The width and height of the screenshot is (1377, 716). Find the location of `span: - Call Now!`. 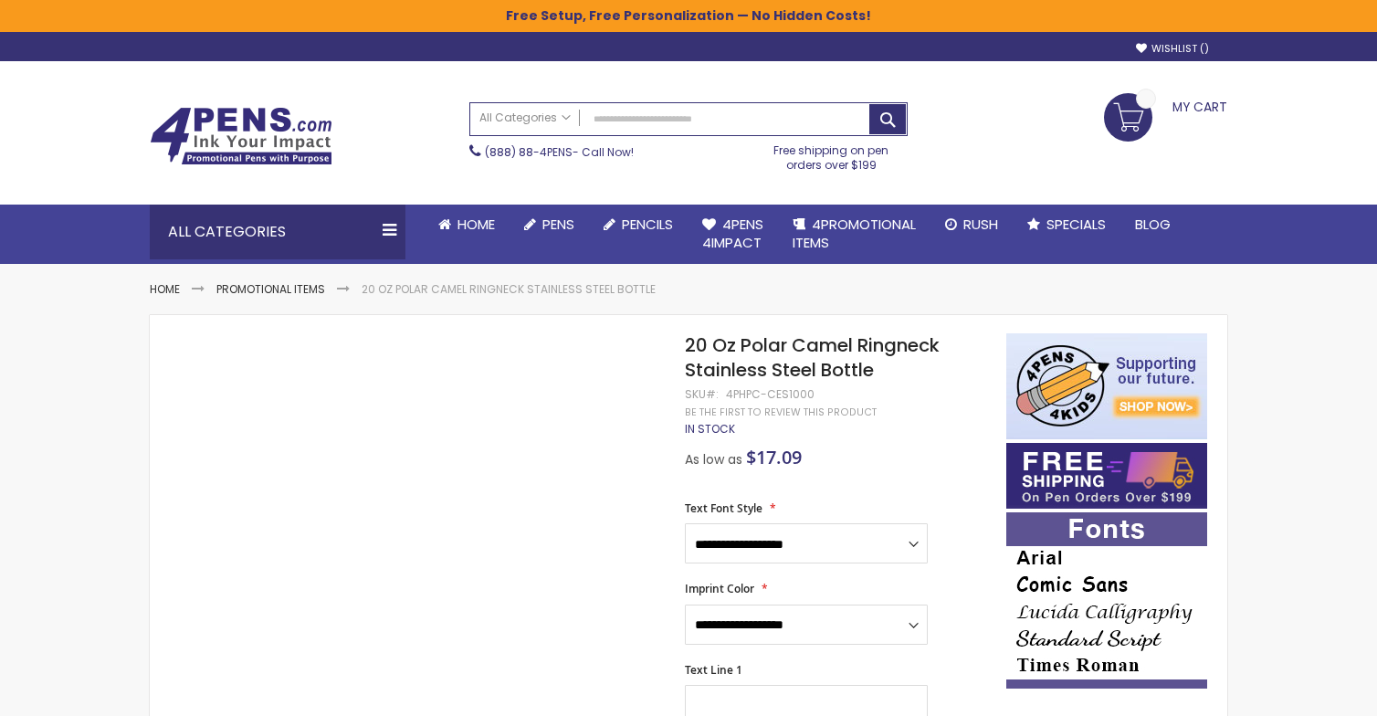

span: - Call Now! is located at coordinates (559, 152).